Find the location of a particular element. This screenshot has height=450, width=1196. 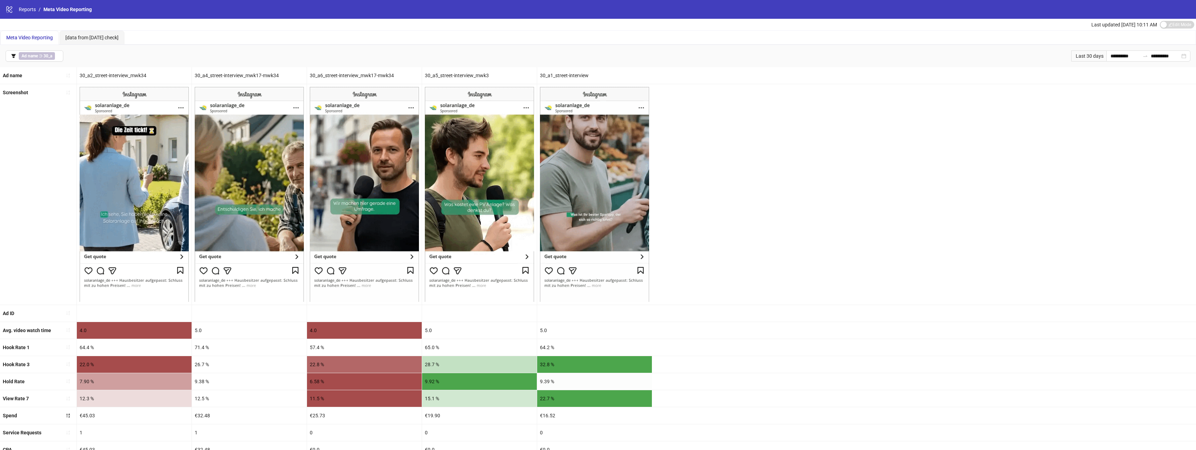

div: 64.4 % is located at coordinates (134, 347).